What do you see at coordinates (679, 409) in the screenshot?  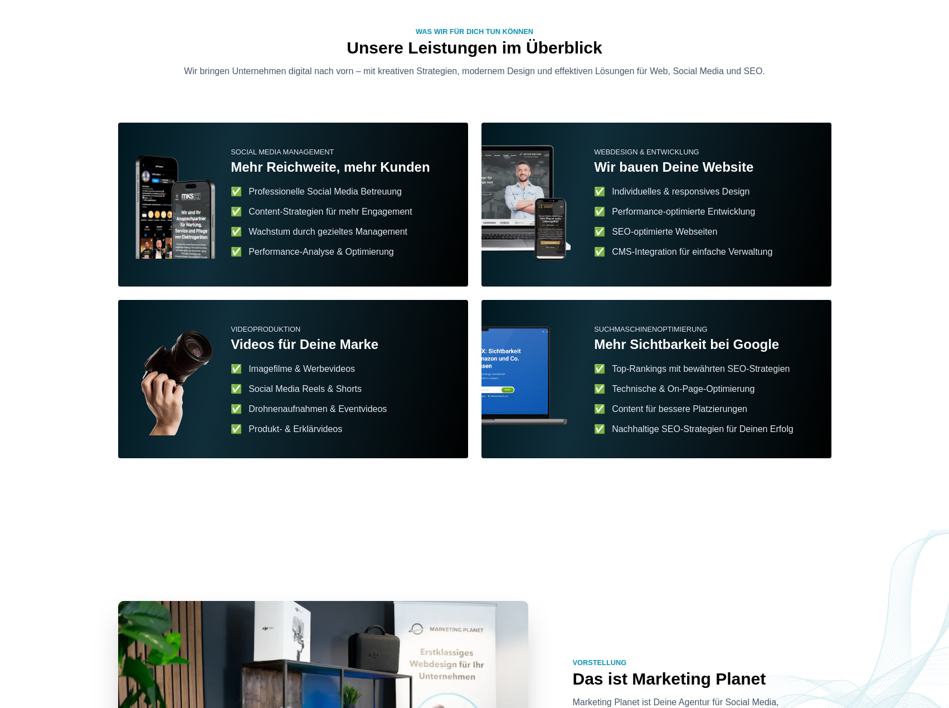 I see `p: Content für bessere Platzierungen` at bounding box center [679, 409].